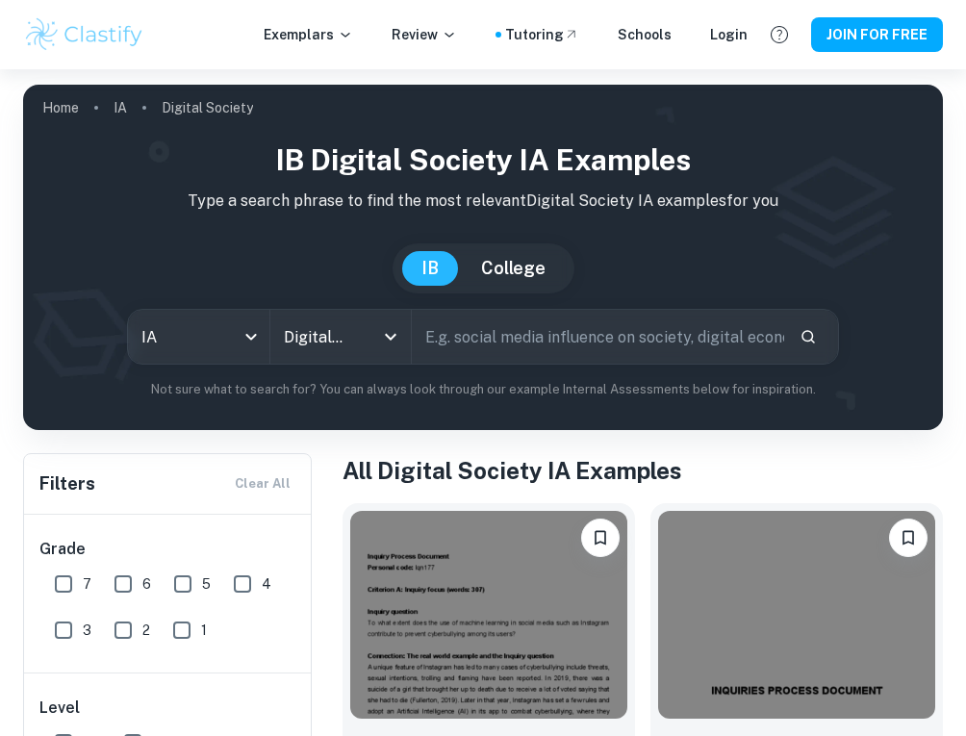 The image size is (966, 736). Describe the element at coordinates (483, 201) in the screenshot. I see `p: Type a search phrase to find the most relevant Digital Society IA examples for you` at that location.